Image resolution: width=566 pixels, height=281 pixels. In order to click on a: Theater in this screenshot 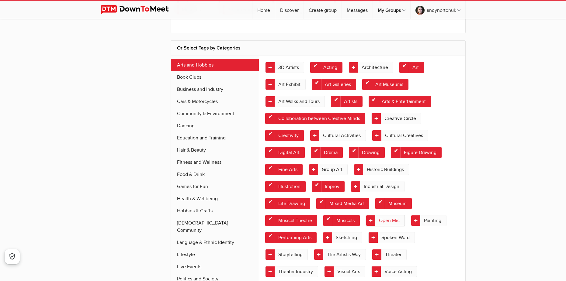, I will do `click(389, 255)`.